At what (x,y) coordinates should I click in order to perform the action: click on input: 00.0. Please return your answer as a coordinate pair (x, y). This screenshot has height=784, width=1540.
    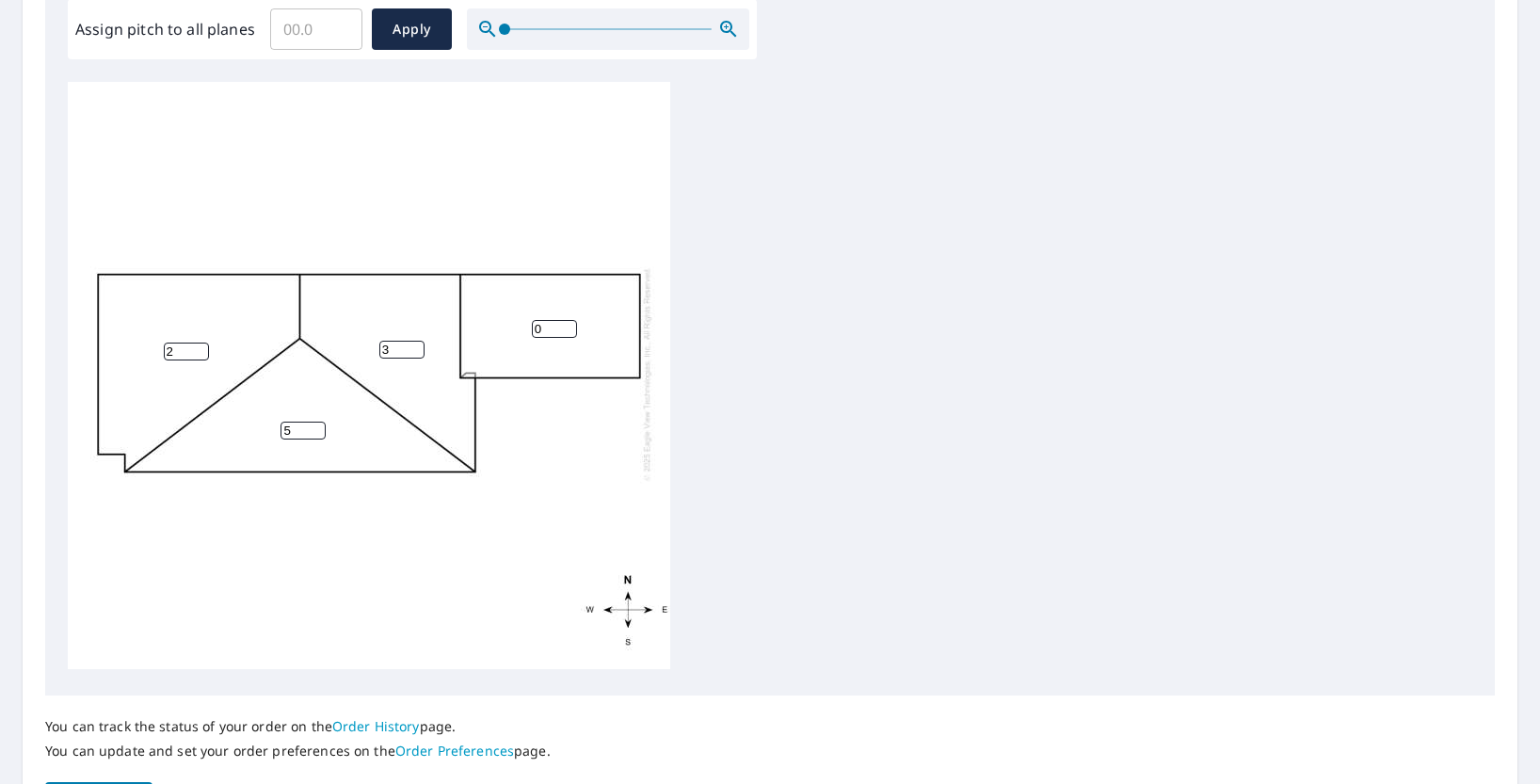
    Looking at the image, I should click on (316, 30).